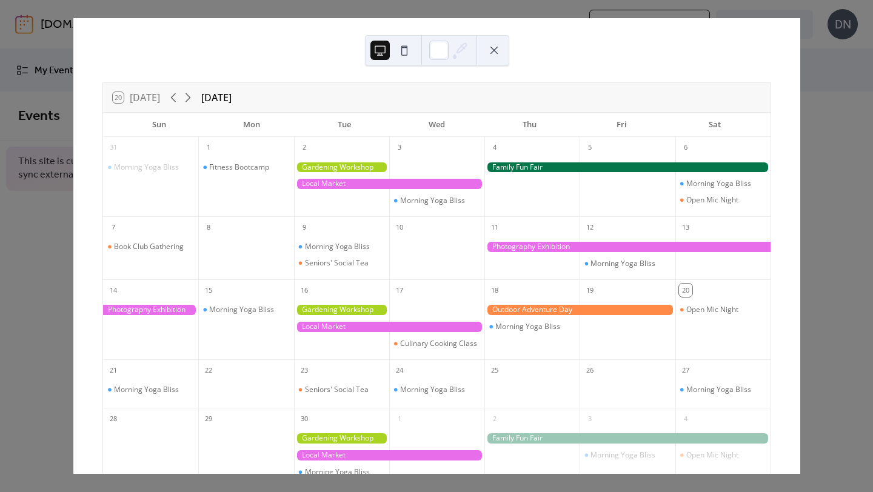 The height and width of the screenshot is (492, 873). What do you see at coordinates (304, 227) in the screenshot?
I see `div: 9` at bounding box center [304, 227].